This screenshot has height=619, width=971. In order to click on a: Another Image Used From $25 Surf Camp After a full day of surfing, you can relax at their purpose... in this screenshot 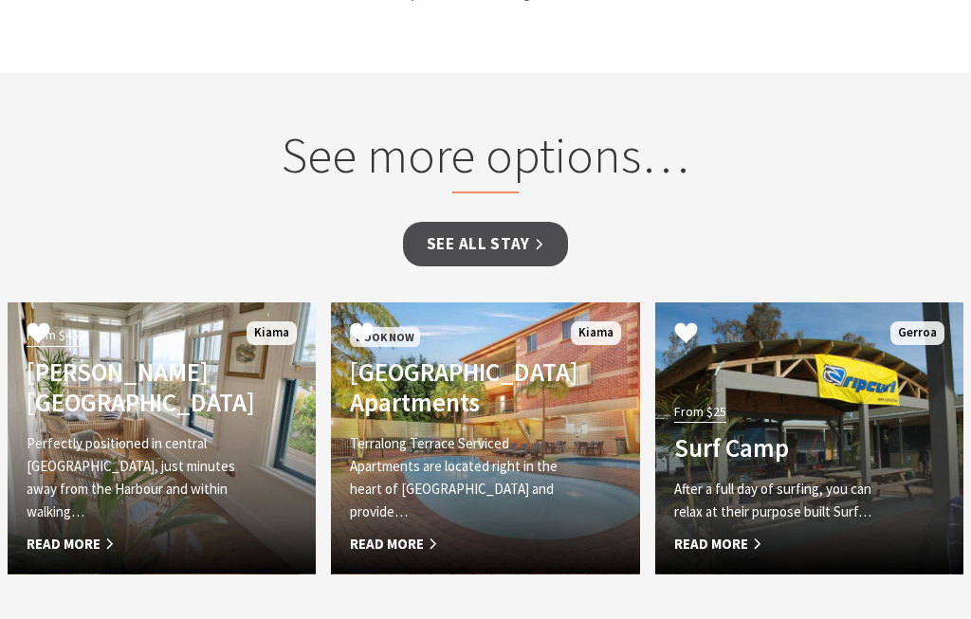, I will do `click(809, 438)`.